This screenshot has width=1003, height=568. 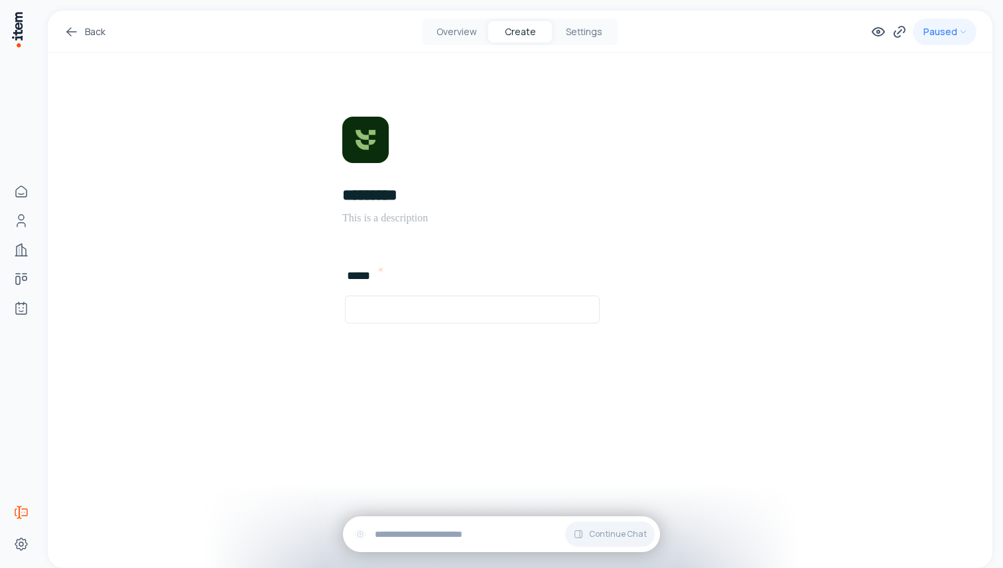 What do you see at coordinates (21, 221) in the screenshot?
I see `a: Contacts` at bounding box center [21, 221].